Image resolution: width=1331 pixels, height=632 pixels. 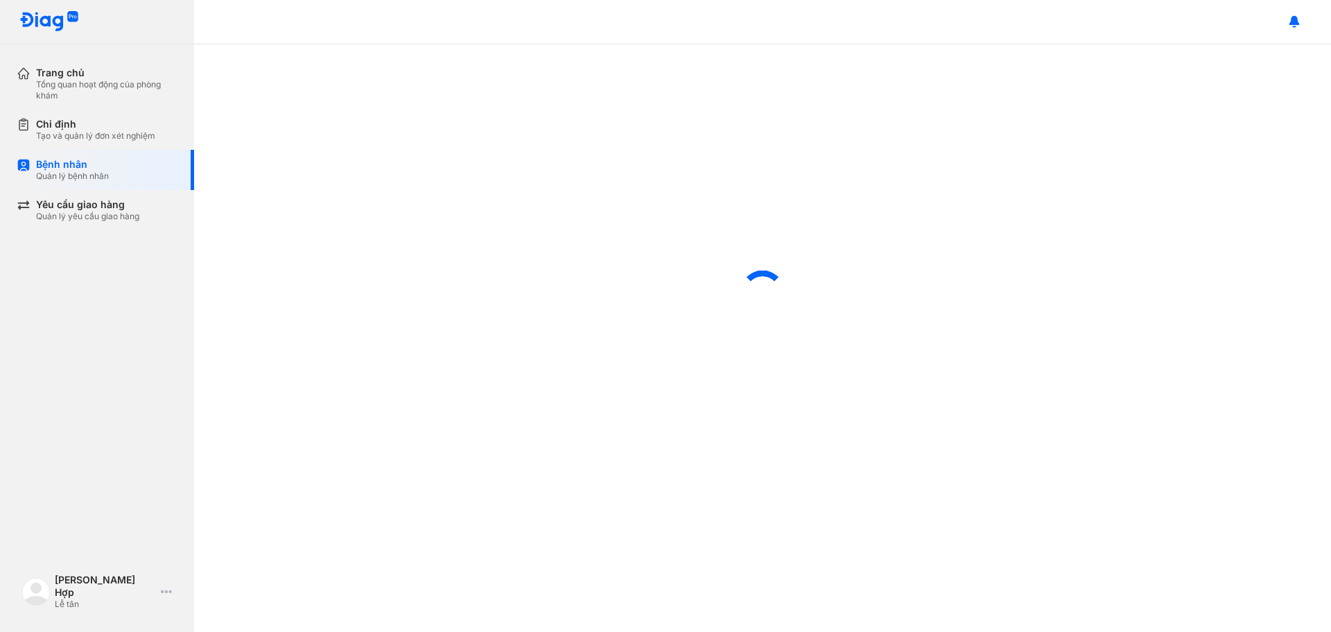 What do you see at coordinates (107, 73) in the screenshot?
I see `div: Trang chủ` at bounding box center [107, 73].